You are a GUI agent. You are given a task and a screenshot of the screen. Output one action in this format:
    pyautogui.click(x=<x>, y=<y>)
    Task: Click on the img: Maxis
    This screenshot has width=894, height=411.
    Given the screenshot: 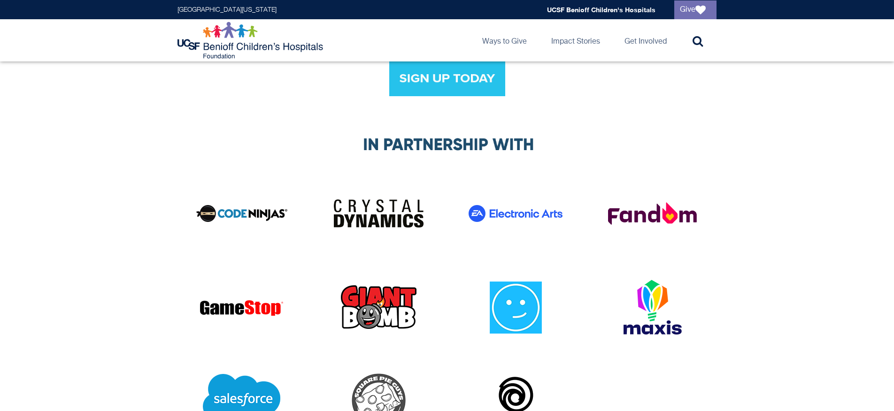 What is the action you would take?
    pyautogui.click(x=652, y=307)
    